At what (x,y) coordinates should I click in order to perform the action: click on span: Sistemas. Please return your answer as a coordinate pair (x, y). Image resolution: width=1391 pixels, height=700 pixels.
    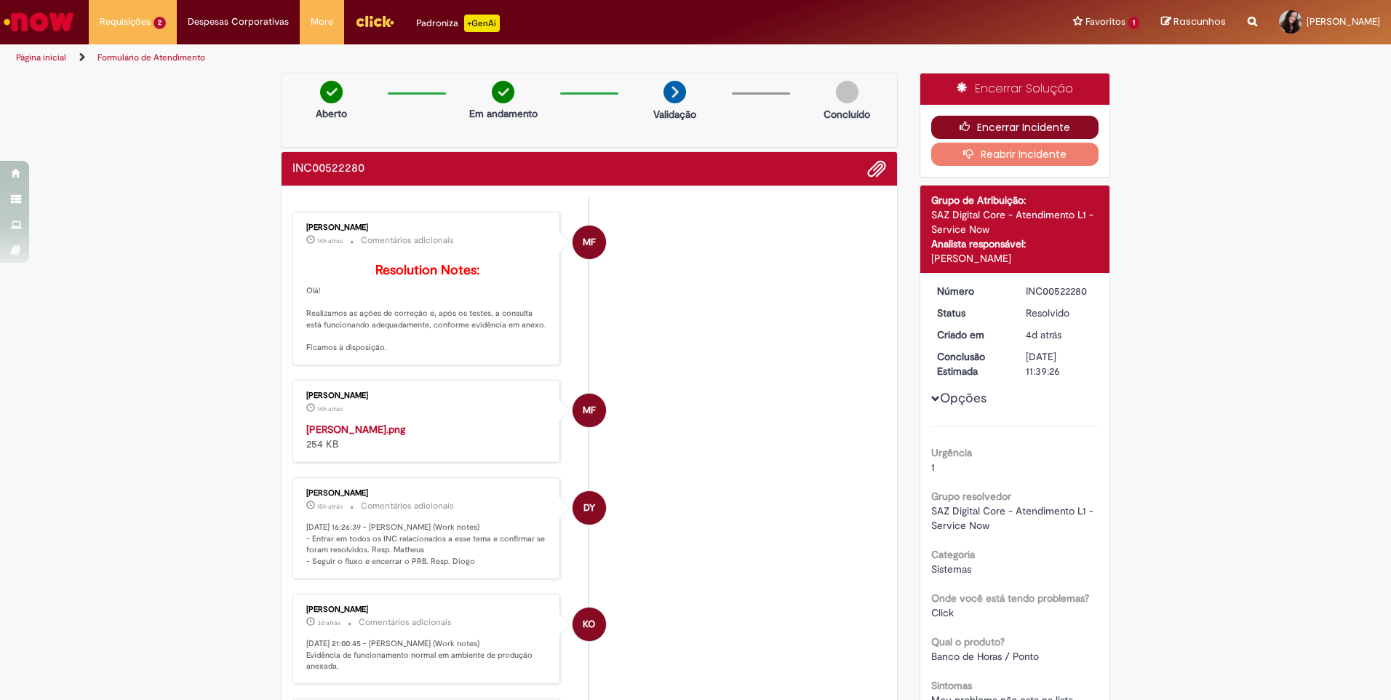
    Looking at the image, I should click on (951, 569).